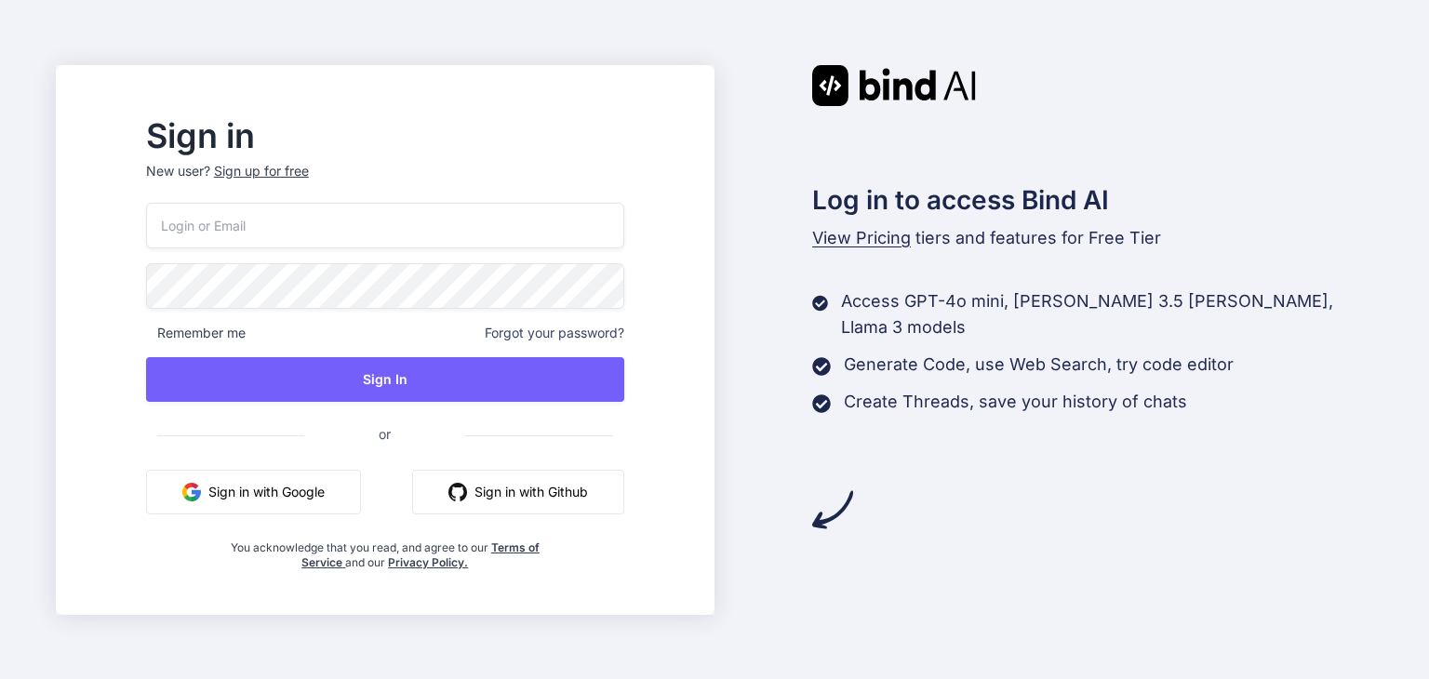 This screenshot has height=679, width=1429. What do you see at coordinates (195, 333) in the screenshot?
I see `span: Remember me` at bounding box center [195, 333].